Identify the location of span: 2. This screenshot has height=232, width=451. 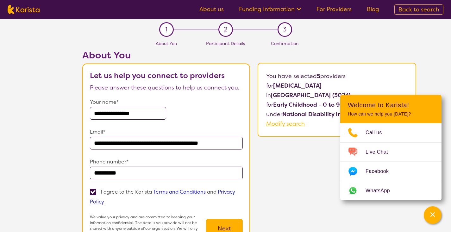
(226, 29).